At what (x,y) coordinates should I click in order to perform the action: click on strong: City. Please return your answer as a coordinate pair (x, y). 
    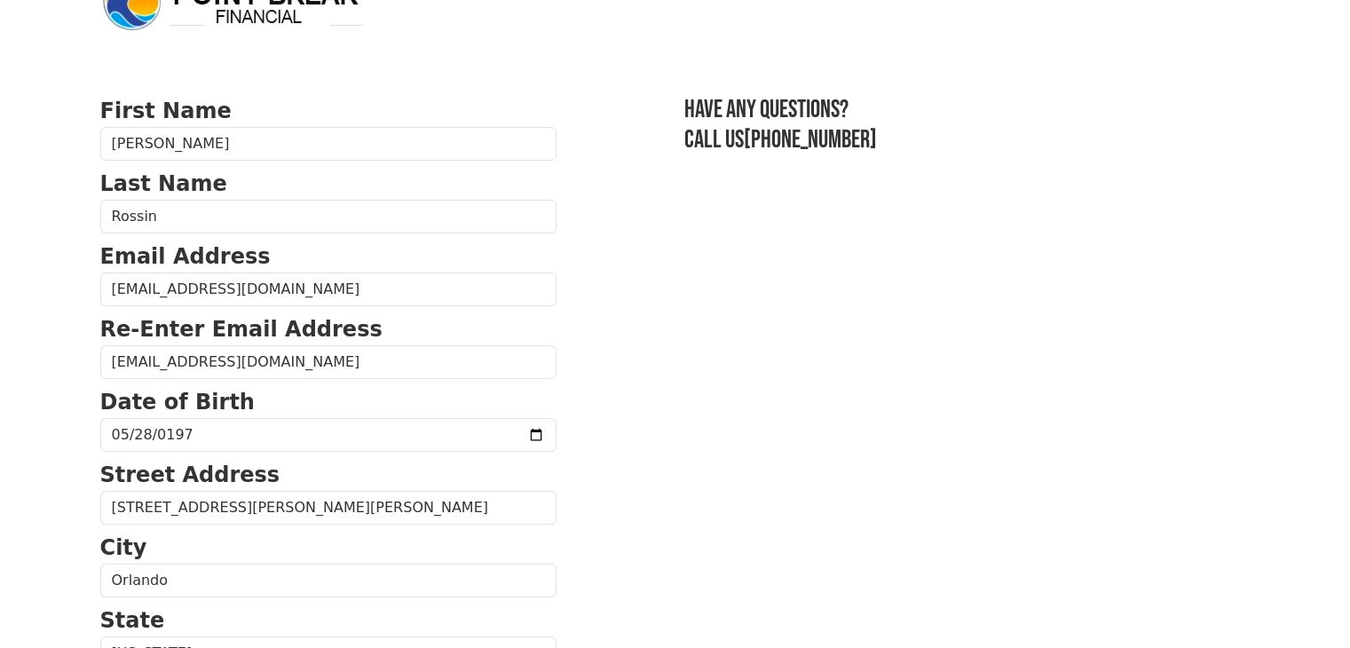
    Looking at the image, I should click on (123, 548).